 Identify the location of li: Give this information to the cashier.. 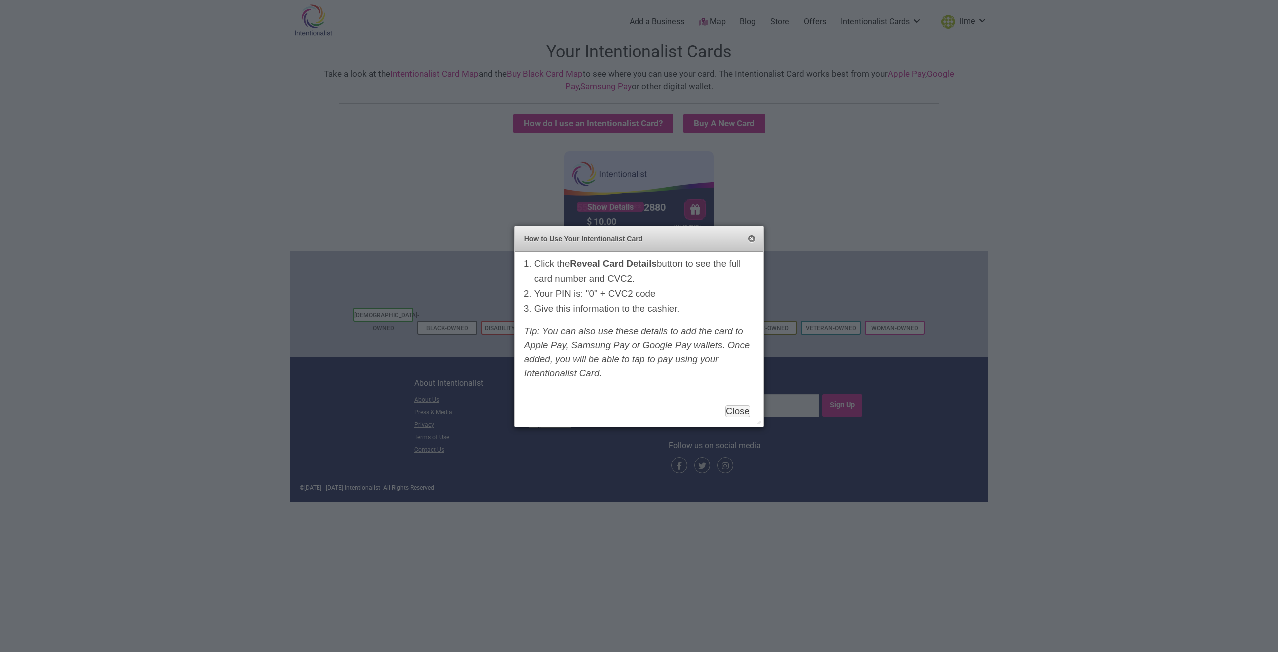
(644, 309).